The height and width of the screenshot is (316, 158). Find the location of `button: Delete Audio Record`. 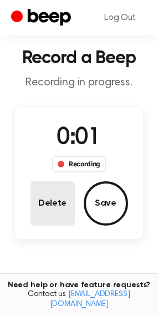

button: Delete Audio Record is located at coordinates (53, 204).